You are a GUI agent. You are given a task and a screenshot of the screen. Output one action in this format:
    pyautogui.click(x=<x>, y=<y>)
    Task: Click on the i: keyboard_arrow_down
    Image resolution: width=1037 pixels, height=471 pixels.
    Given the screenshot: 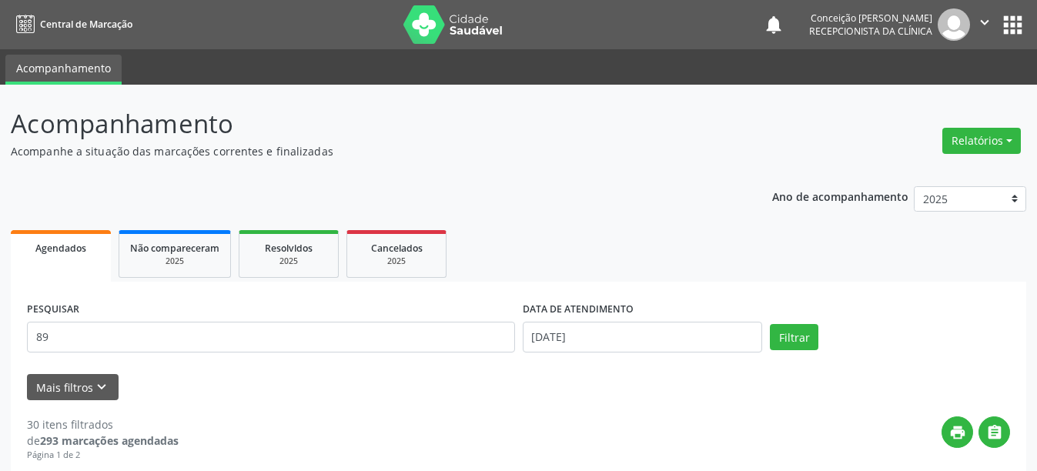 What is the action you would take?
    pyautogui.click(x=102, y=387)
    